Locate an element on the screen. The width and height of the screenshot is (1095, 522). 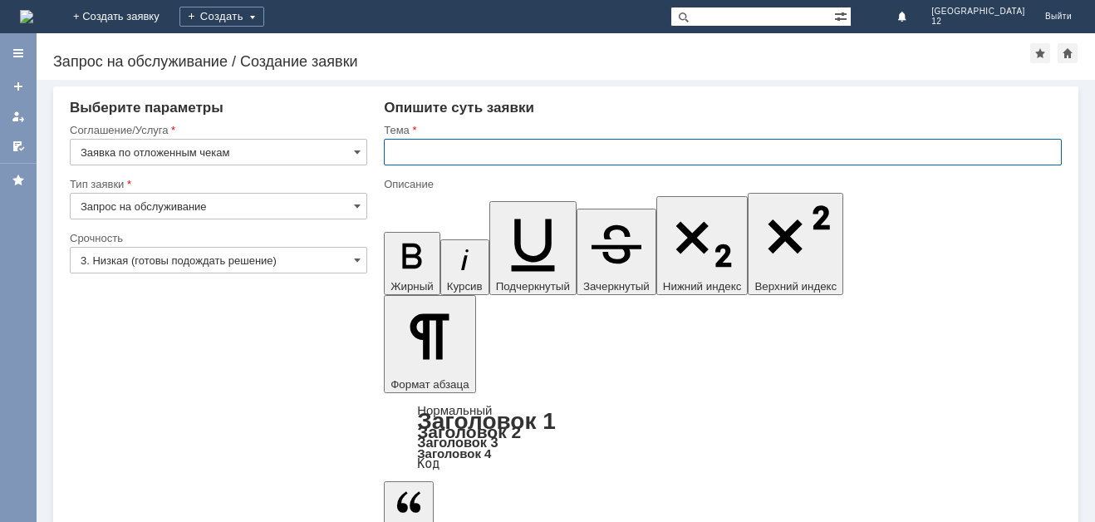
div: Тема is located at coordinates (721, 130).